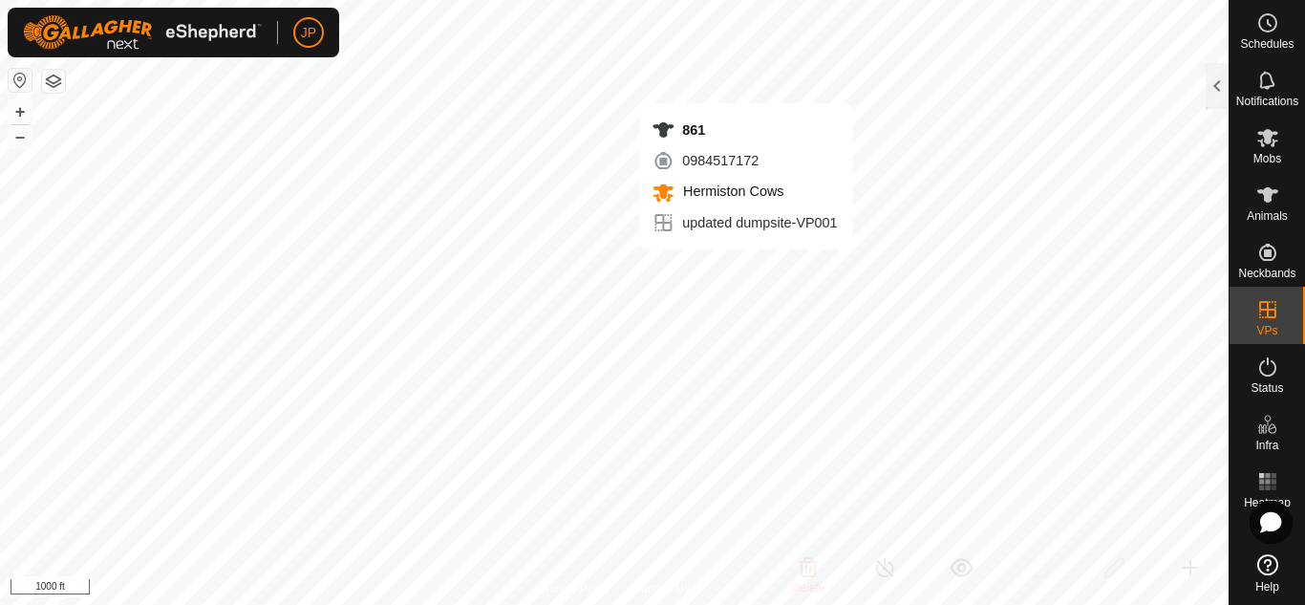 Image resolution: width=1305 pixels, height=605 pixels. I want to click on span: Help, so click(1266, 586).